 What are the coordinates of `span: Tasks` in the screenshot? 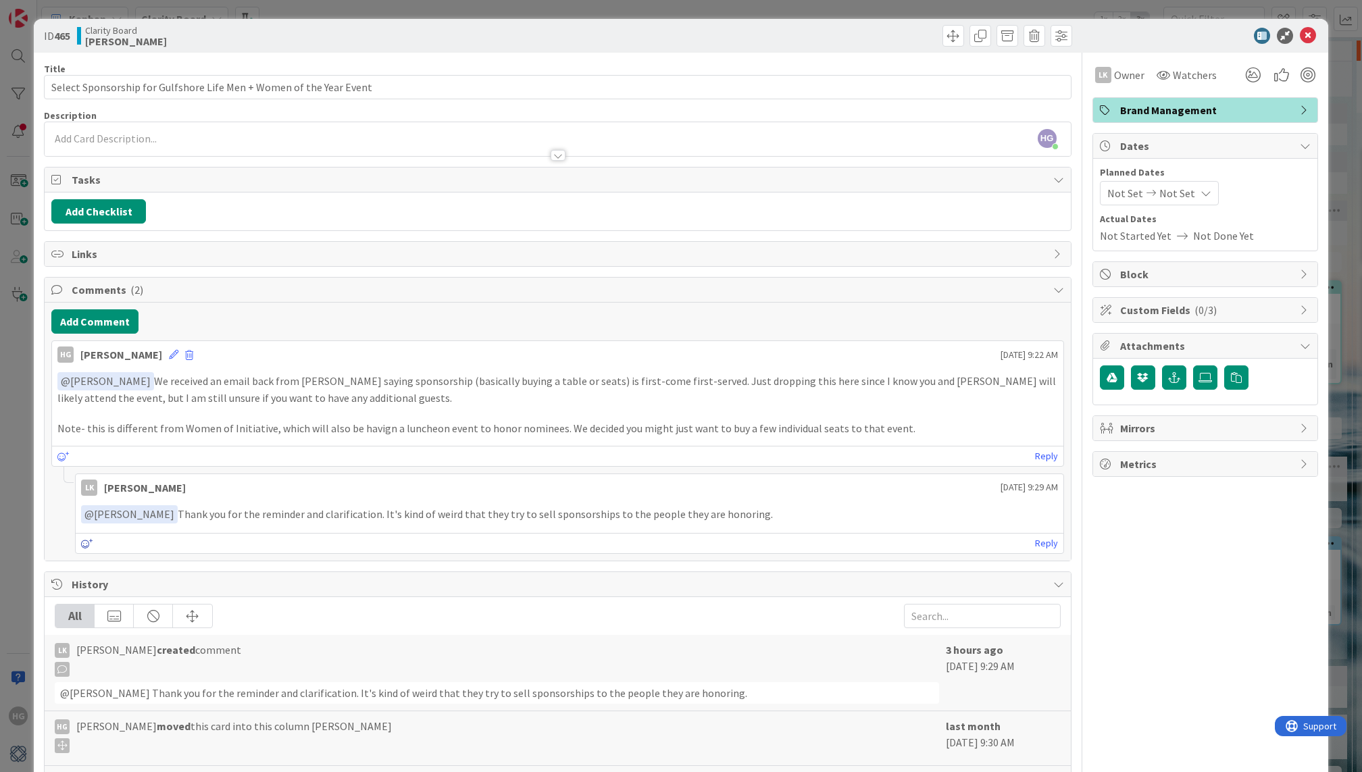 It's located at (559, 180).